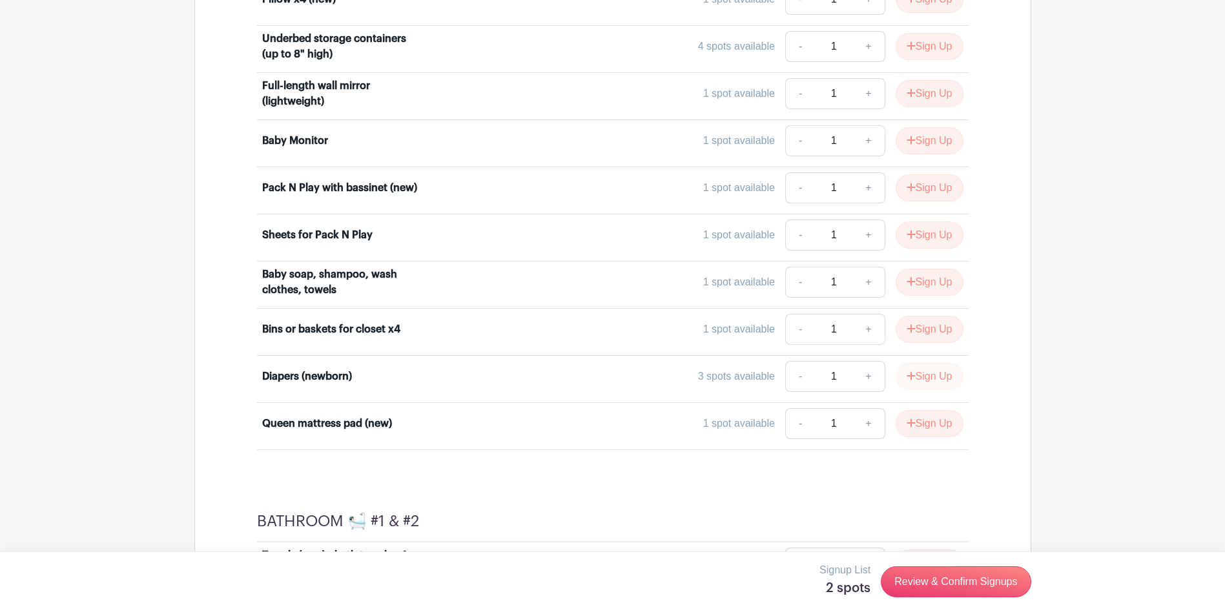 The width and height of the screenshot is (1225, 616). What do you see at coordinates (331, 329) in the screenshot?
I see `div: Bins or baskets for closet x4` at bounding box center [331, 329].